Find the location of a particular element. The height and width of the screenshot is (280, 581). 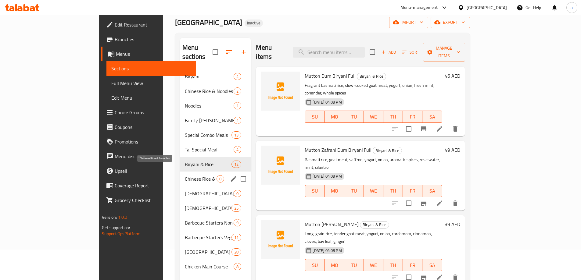

button: Add is located at coordinates (388, 52).